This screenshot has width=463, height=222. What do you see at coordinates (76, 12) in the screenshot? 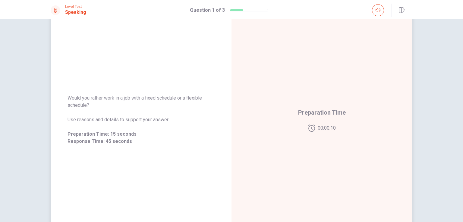
I see `h1: Speaking` at bounding box center [76, 12].